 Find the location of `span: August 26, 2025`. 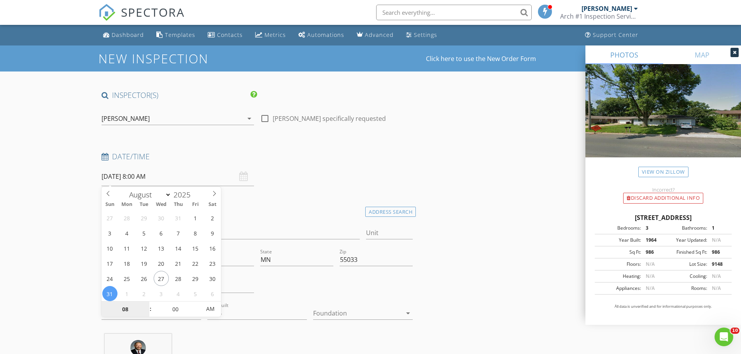

span: August 26, 2025 is located at coordinates (144, 278).